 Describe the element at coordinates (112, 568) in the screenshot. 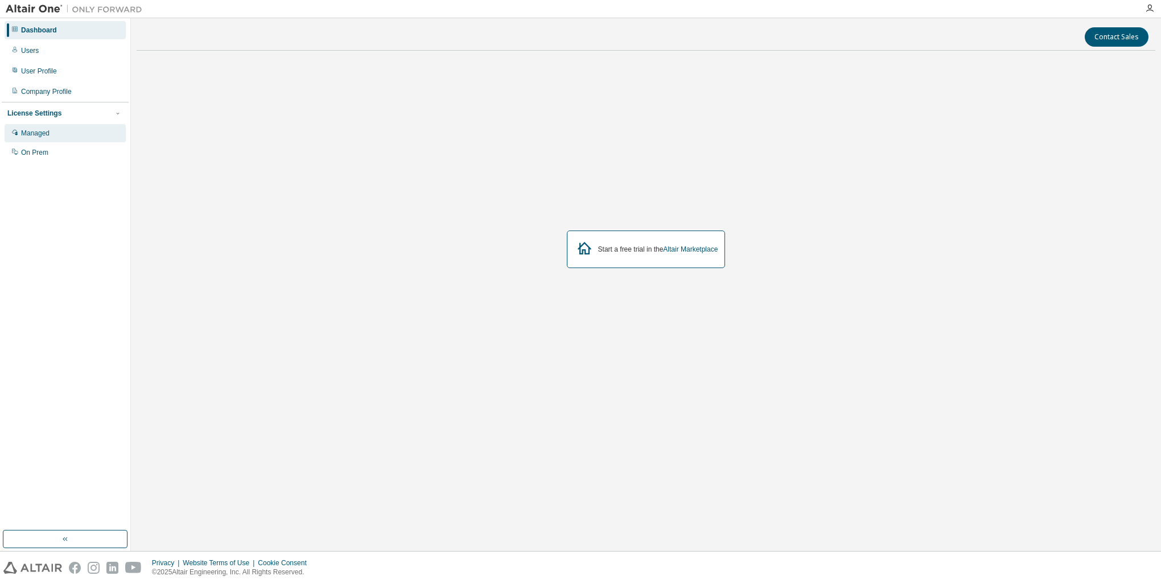

I see `img: linkedin.svg` at that location.